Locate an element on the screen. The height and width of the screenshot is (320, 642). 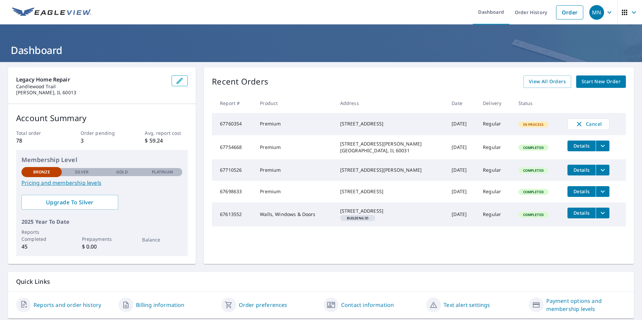
p: Prepayments is located at coordinates (102, 239).